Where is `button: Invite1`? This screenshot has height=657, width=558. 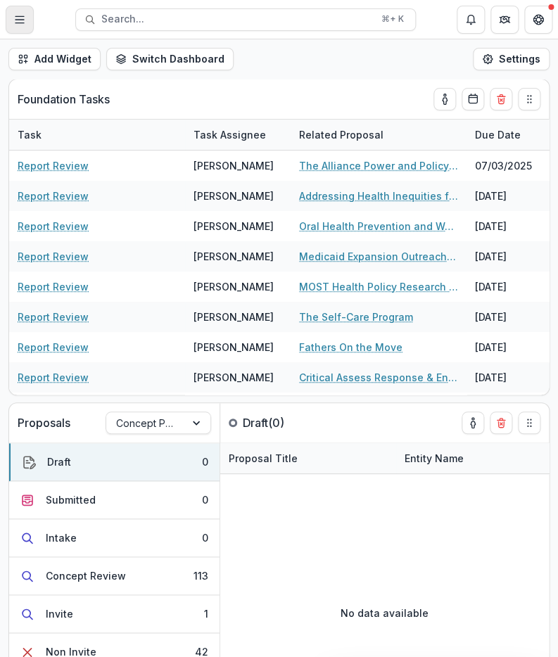
button: Invite1 is located at coordinates (114, 614).